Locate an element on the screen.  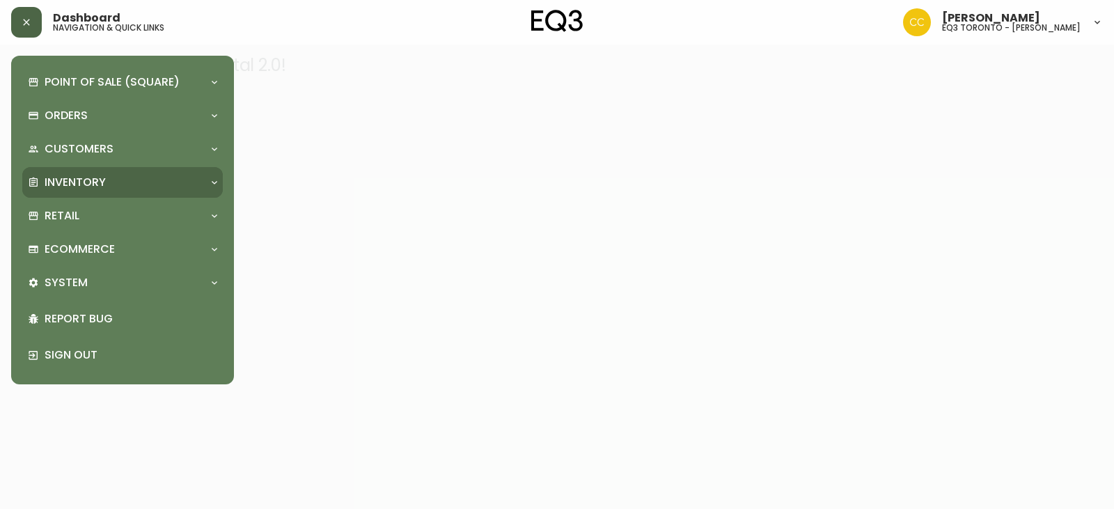
div: Point of Sale (Square) is located at coordinates (123, 82).